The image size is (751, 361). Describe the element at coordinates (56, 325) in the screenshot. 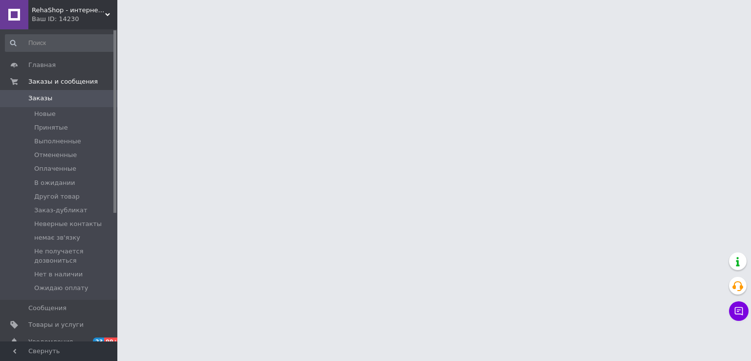

I see `span: Товары и услуги` at that location.